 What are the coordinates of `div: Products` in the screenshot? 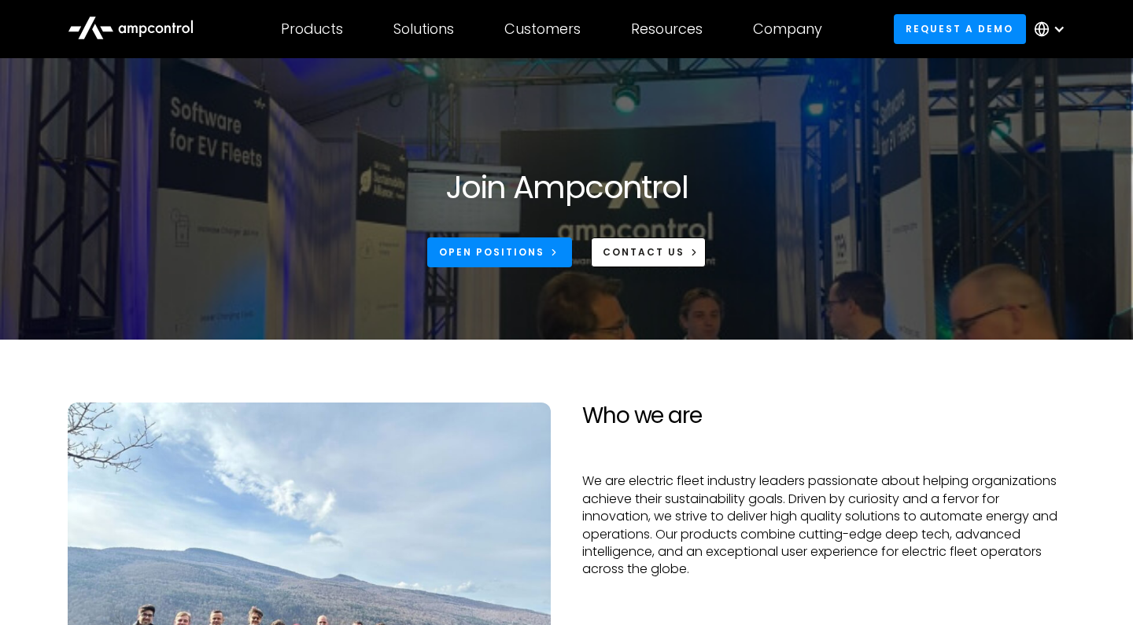 It's located at (311, 29).